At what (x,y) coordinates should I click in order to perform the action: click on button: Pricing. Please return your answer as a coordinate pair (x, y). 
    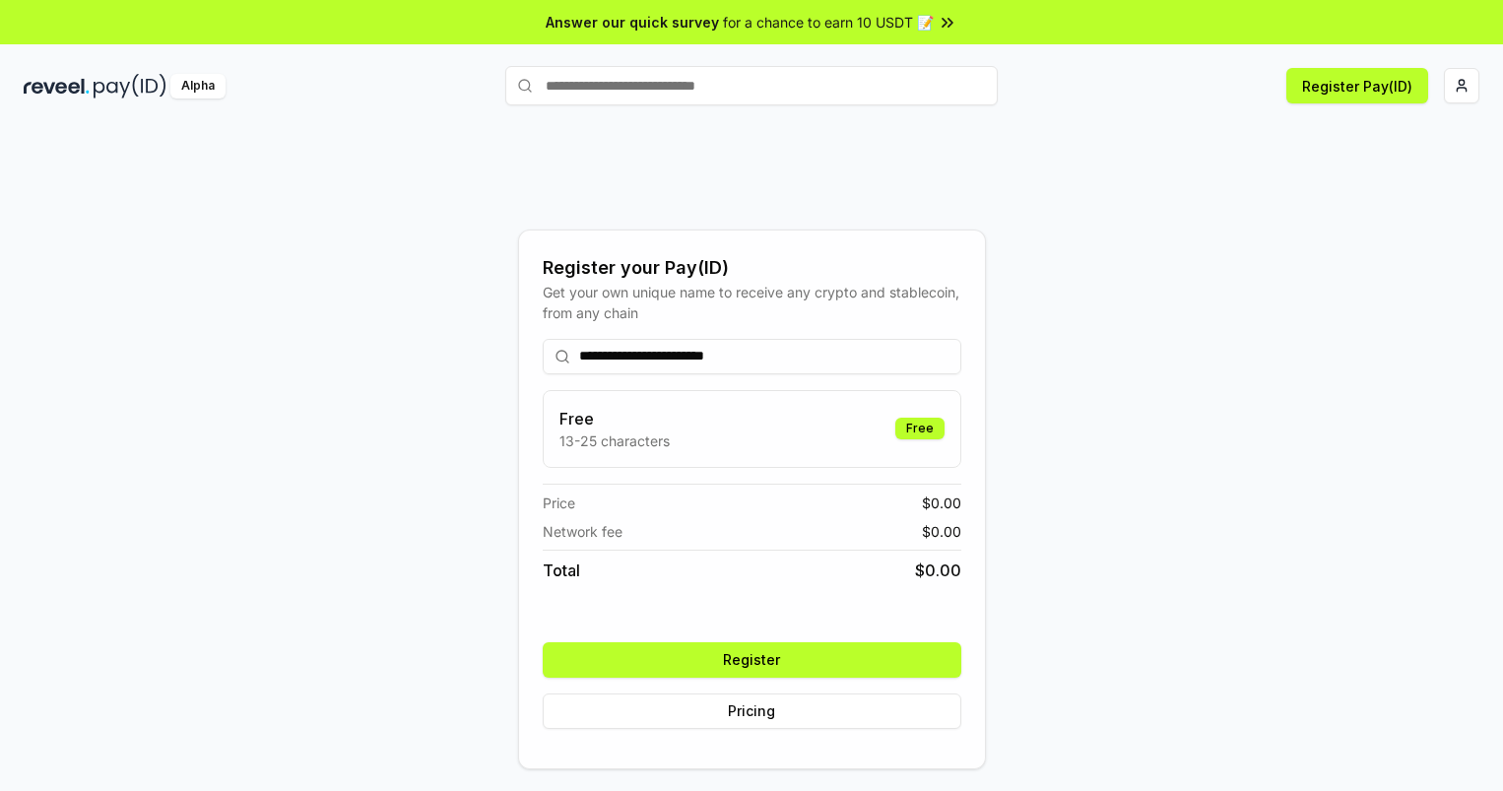
    Looking at the image, I should click on (752, 711).